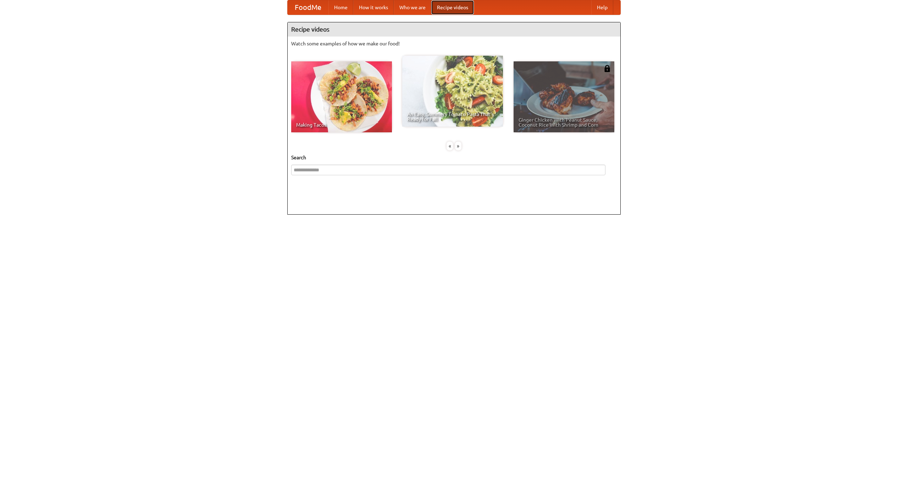  What do you see at coordinates (454, 158) in the screenshot?
I see `h5: Search` at bounding box center [454, 158].